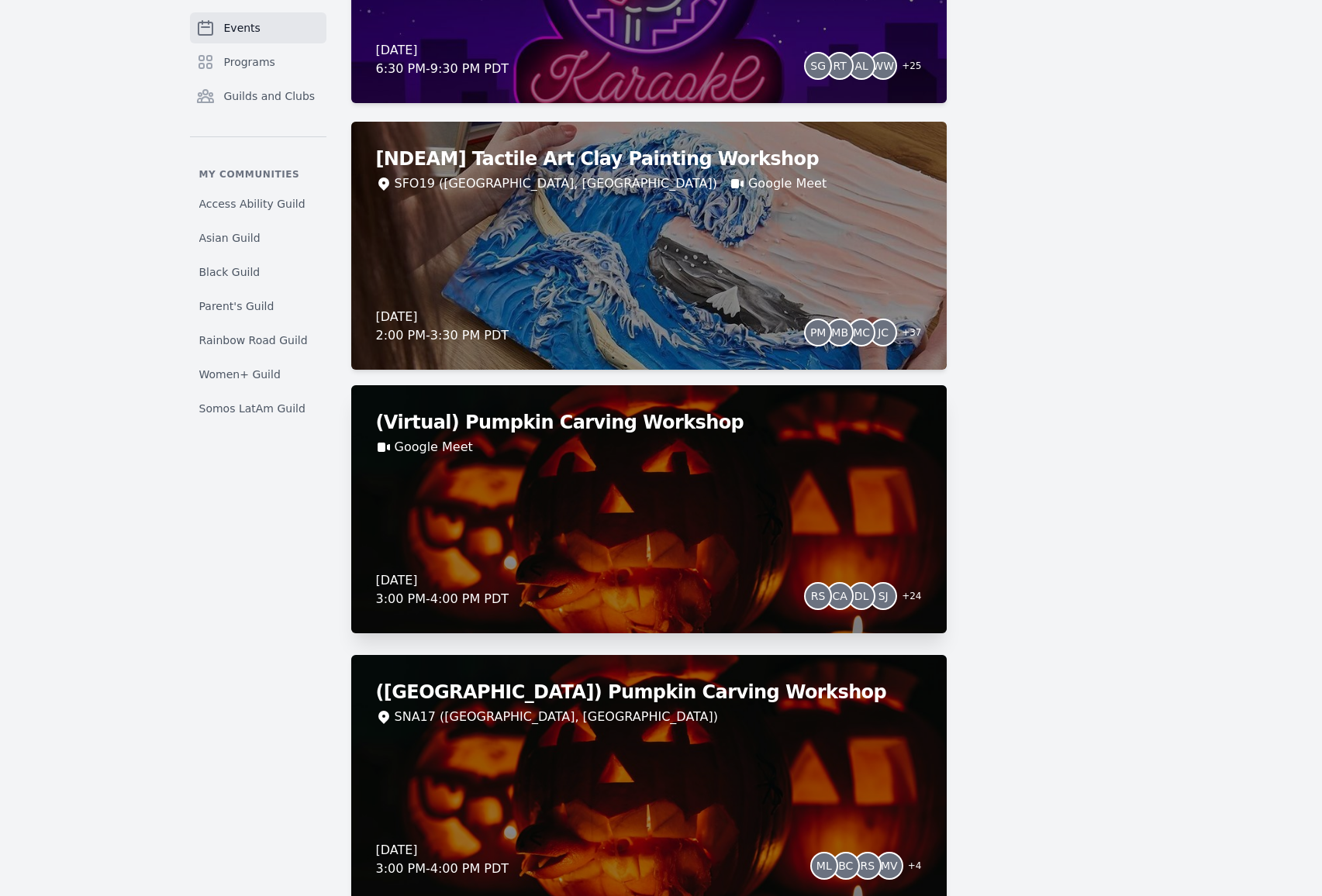 The image size is (1322, 896). What do you see at coordinates (818, 66) in the screenshot?
I see `span: SG` at bounding box center [818, 66].